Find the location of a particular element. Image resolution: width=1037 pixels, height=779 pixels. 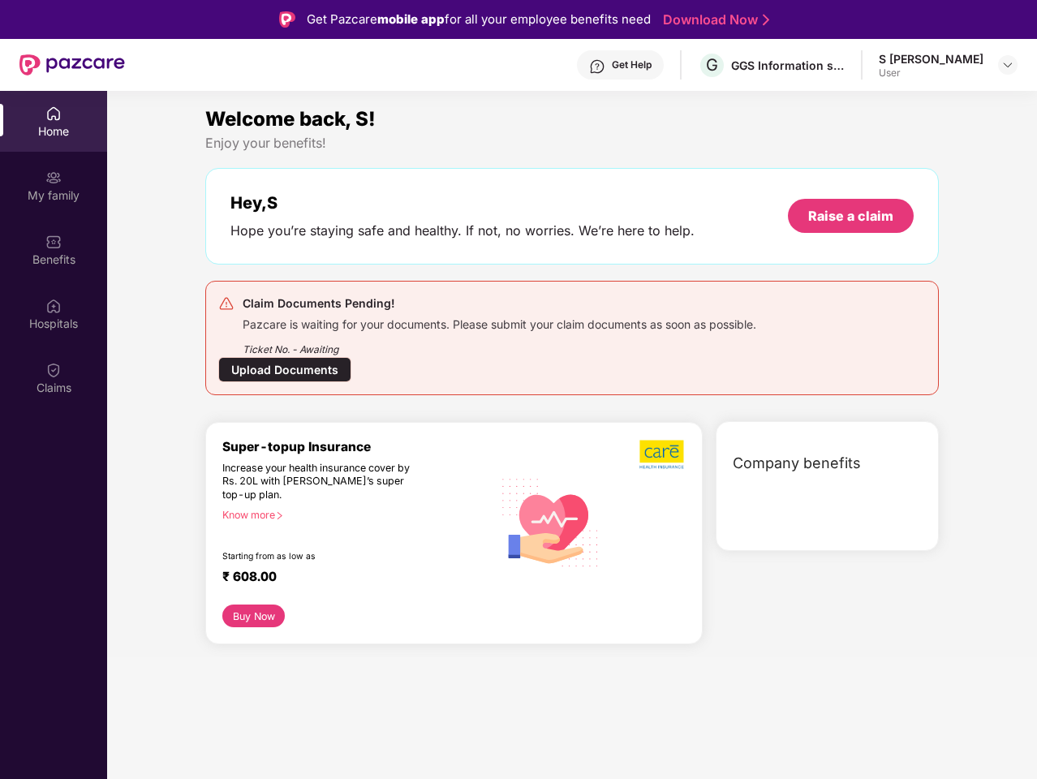

div: ₹ 608.00 is located at coordinates (349, 579).